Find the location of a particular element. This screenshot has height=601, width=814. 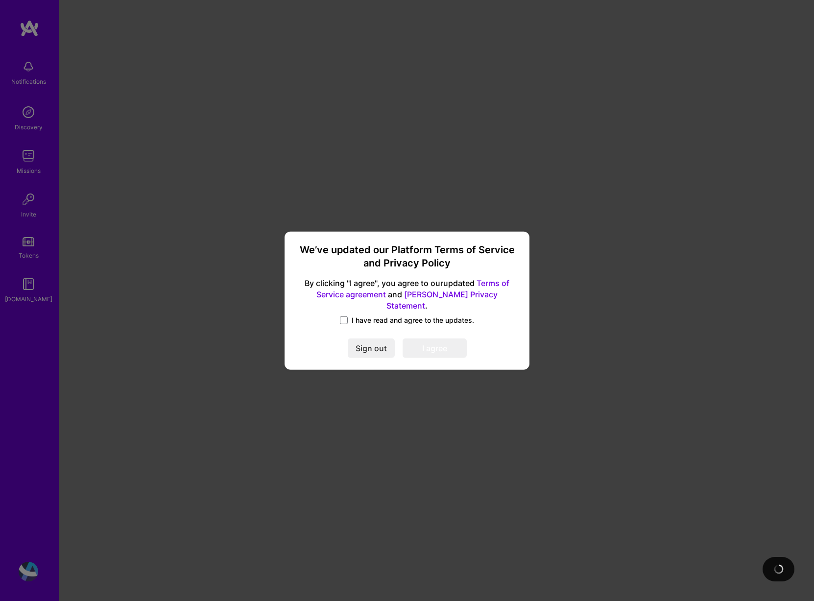

button: Sign out is located at coordinates (371, 348).